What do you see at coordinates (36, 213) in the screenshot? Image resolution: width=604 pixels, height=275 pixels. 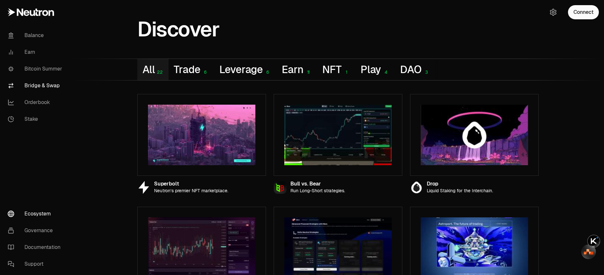 I see `a: Ecosystem` at bounding box center [36, 213].